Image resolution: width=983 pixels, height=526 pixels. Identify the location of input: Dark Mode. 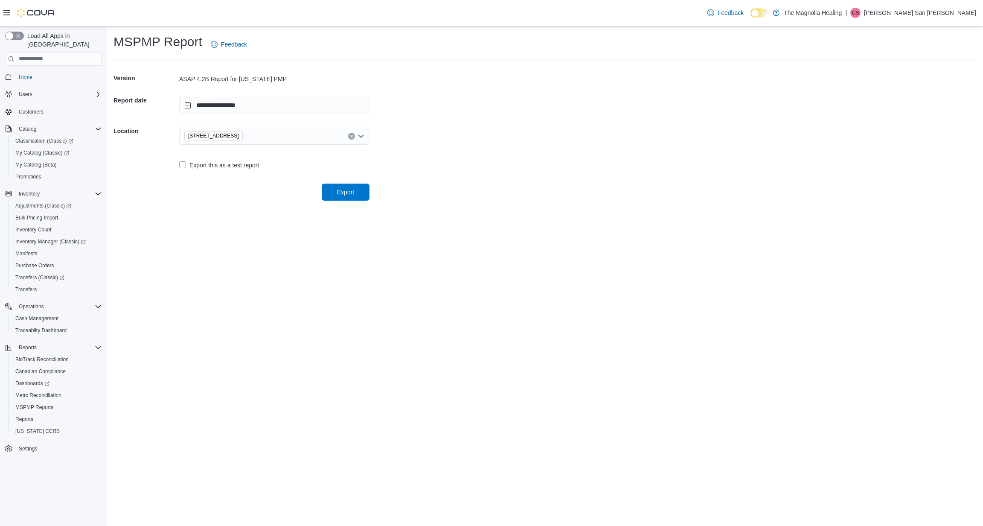
(760, 13).